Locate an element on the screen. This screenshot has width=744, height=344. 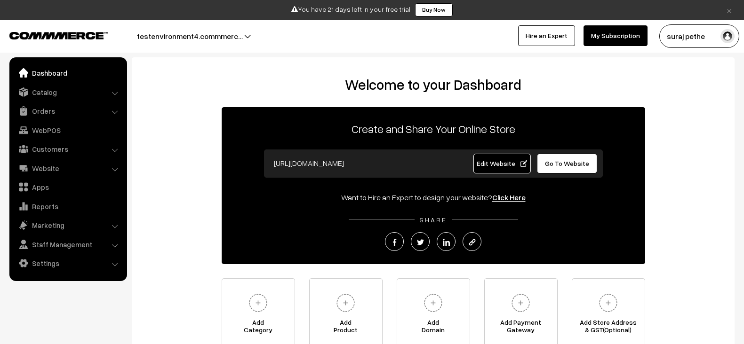
a: Click Here is located at coordinates (509, 198).